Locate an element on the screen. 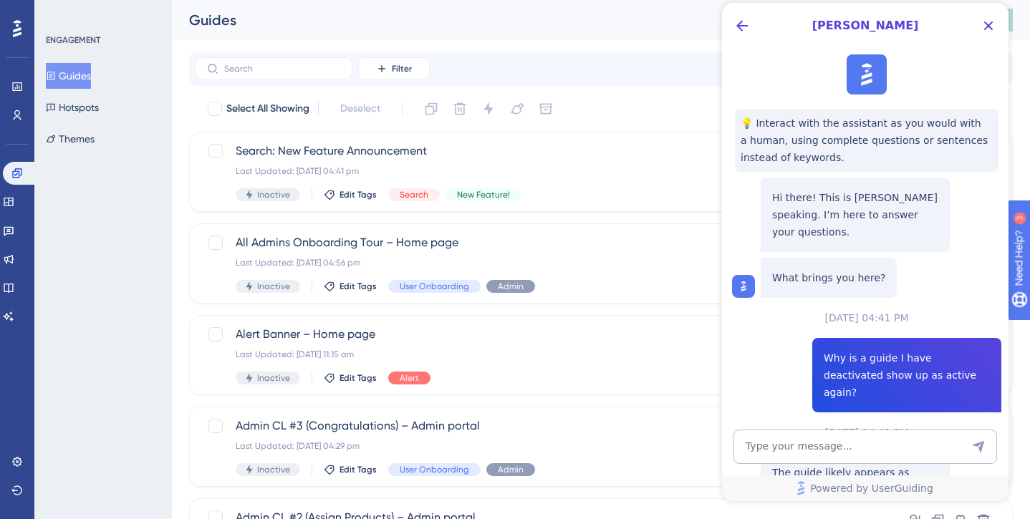  button: Themes is located at coordinates (70, 139).